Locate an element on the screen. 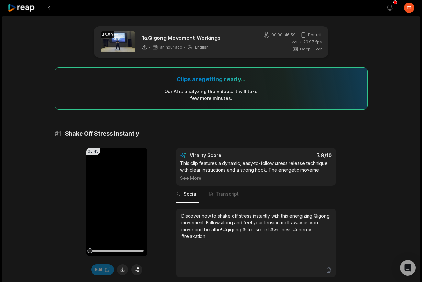 The height and width of the screenshot is (282, 422). video: Your browser does not support mp4 format. is located at coordinates (117, 202).